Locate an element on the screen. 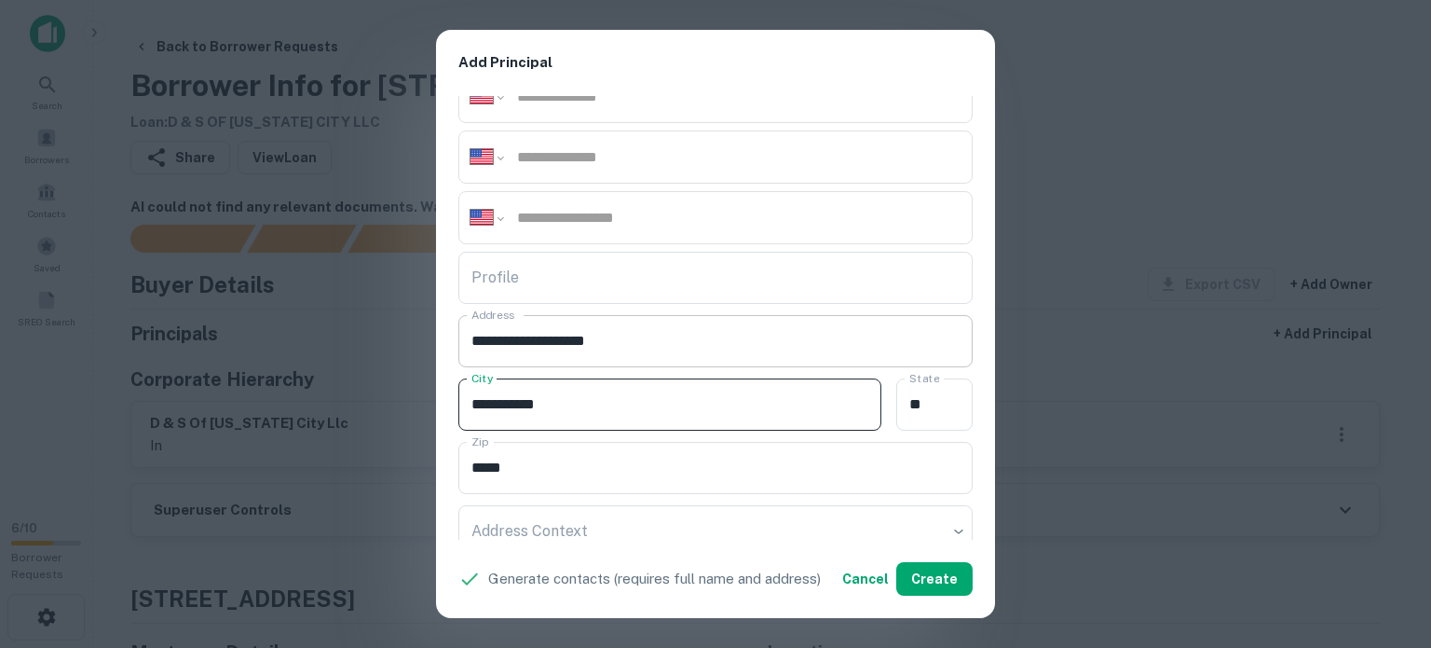 The image size is (1431, 648). label: Address is located at coordinates (493, 314).